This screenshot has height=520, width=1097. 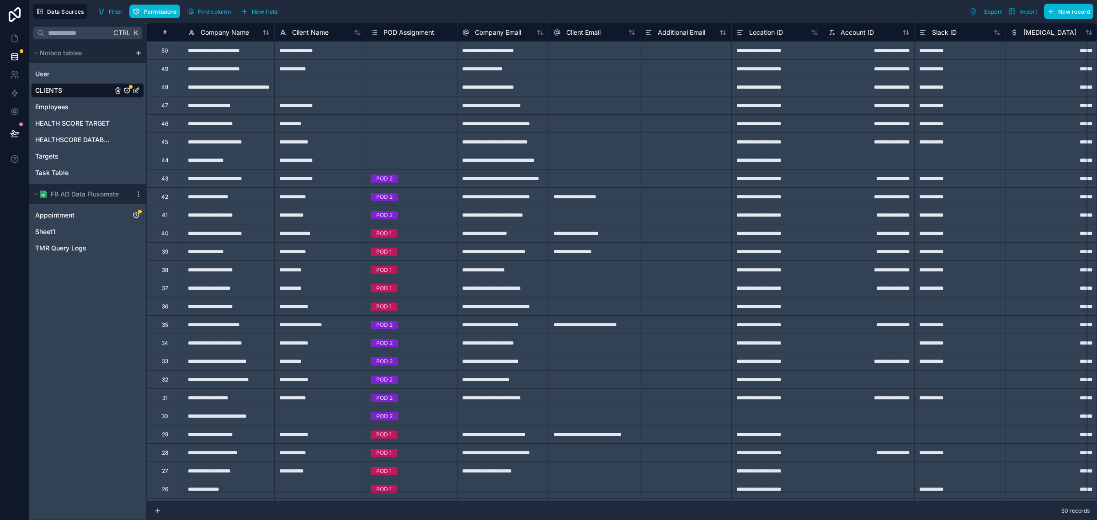 What do you see at coordinates (165, 453) in the screenshot?
I see `div: 28` at bounding box center [165, 453].